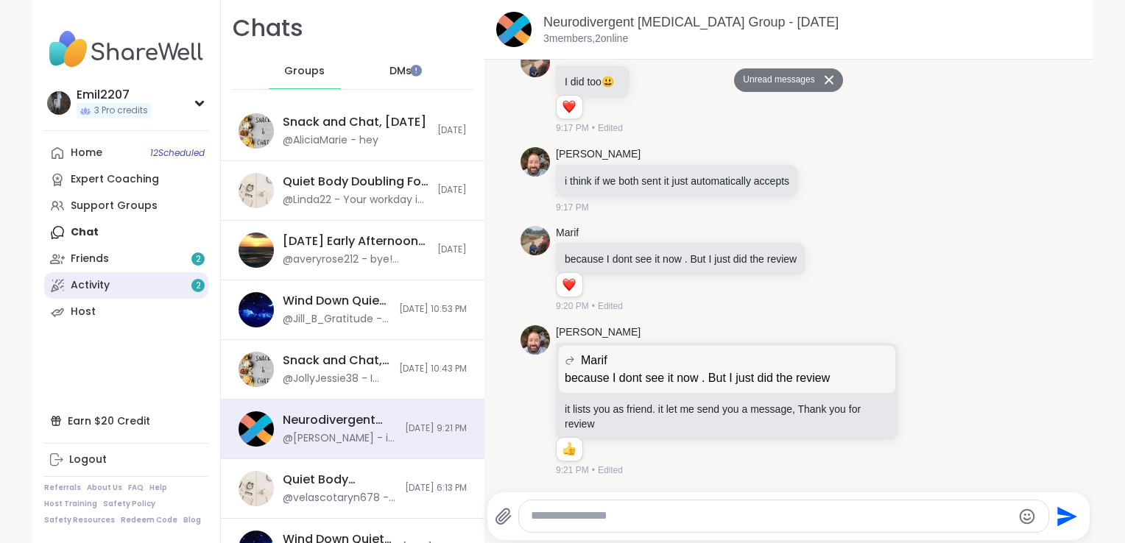 Image resolution: width=1125 pixels, height=543 pixels. Describe the element at coordinates (594, 361) in the screenshot. I see `span: Marif` at that location.